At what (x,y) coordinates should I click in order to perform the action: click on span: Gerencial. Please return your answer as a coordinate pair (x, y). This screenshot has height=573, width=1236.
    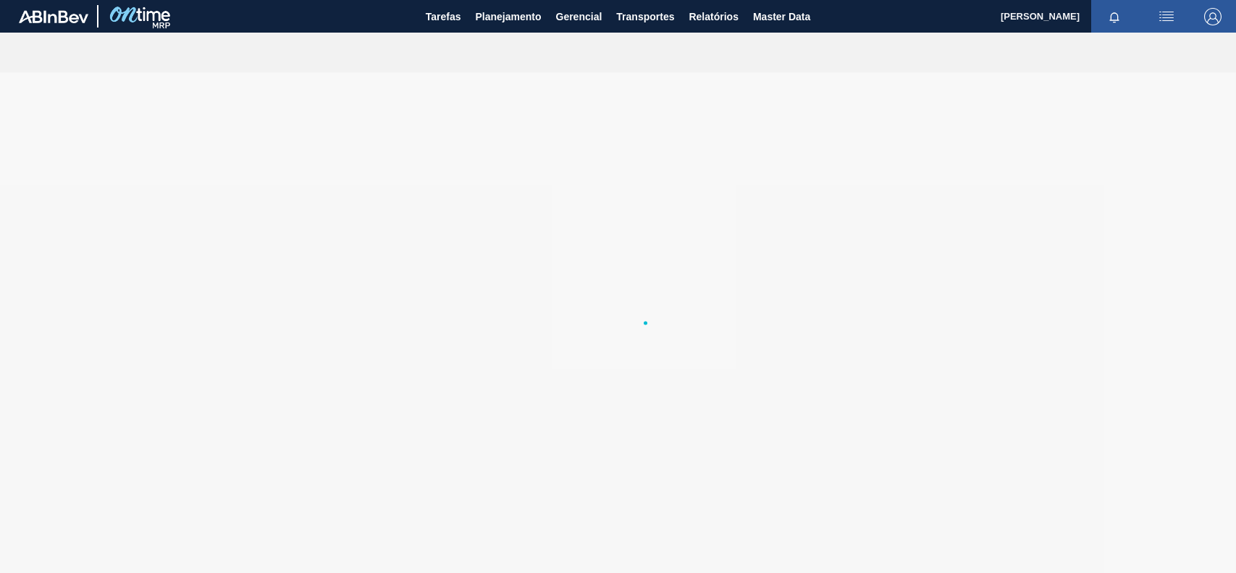
    Looking at the image, I should click on (579, 17).